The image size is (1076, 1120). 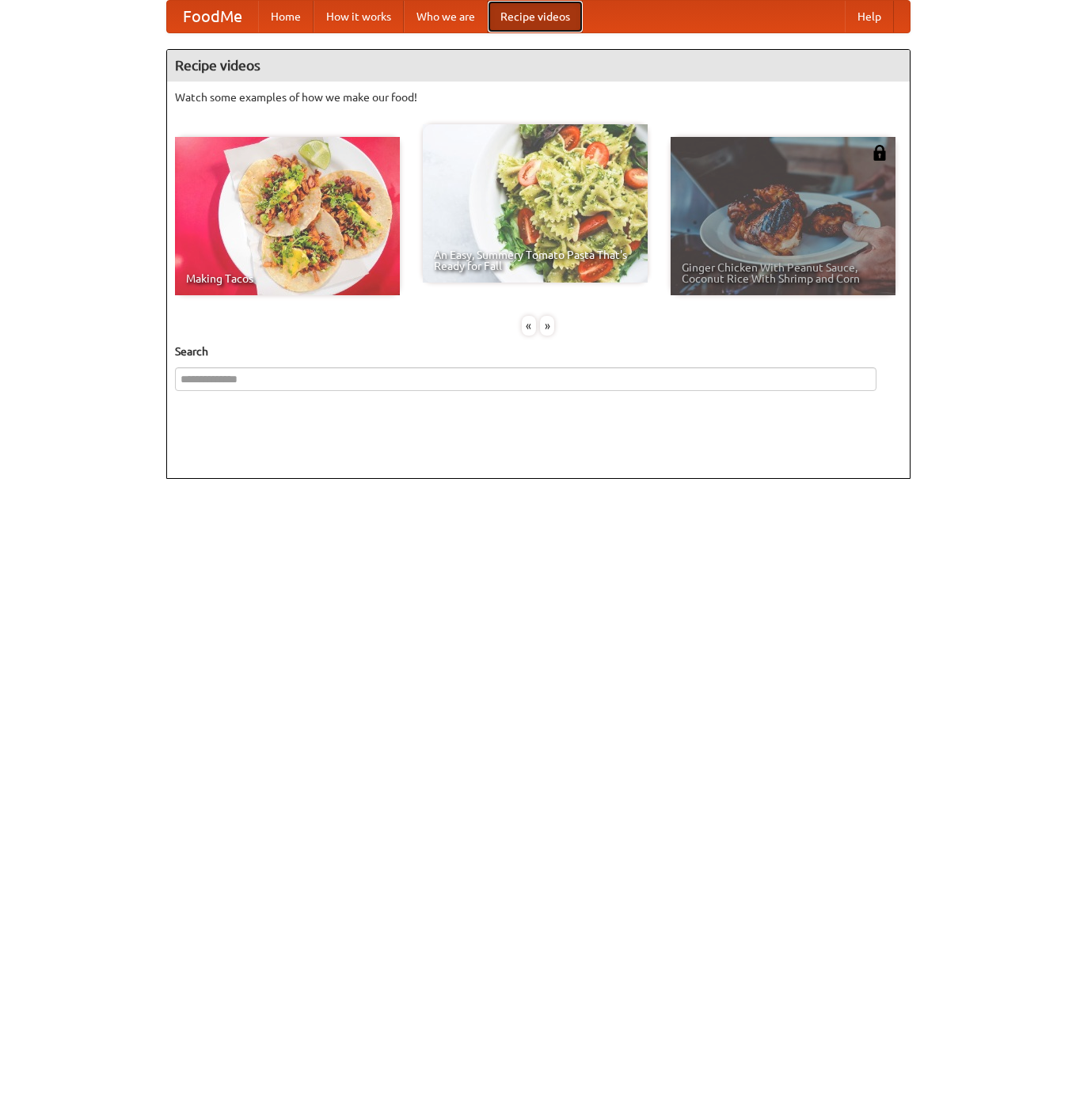 What do you see at coordinates (536, 17) in the screenshot?
I see `a: Recipe videos` at bounding box center [536, 17].